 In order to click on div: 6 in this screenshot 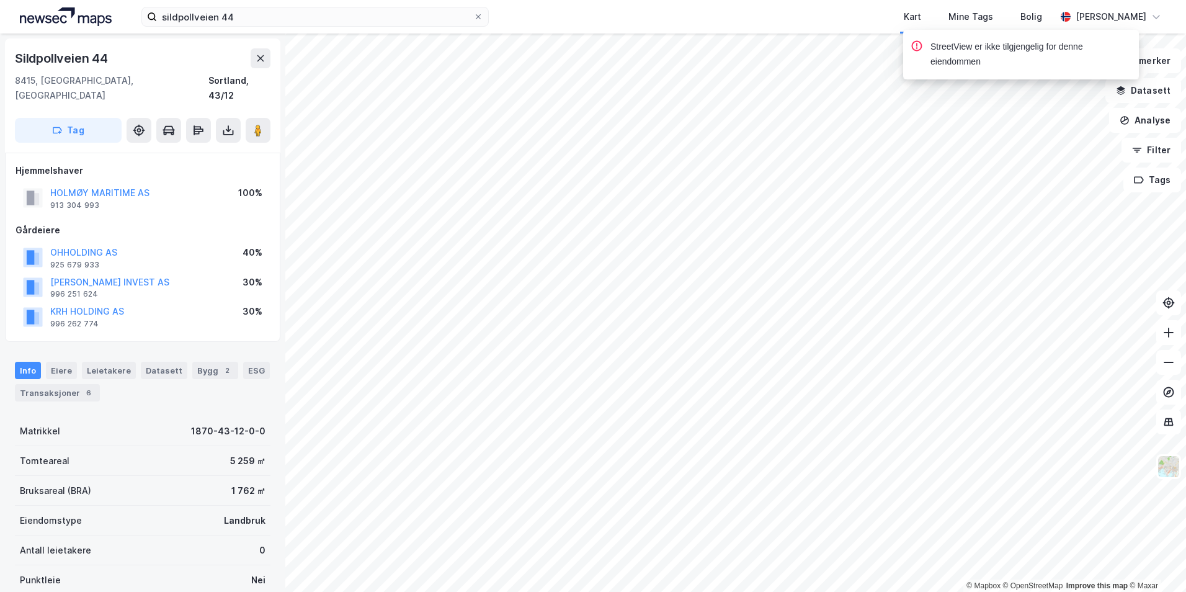, I will do `click(89, 393)`.